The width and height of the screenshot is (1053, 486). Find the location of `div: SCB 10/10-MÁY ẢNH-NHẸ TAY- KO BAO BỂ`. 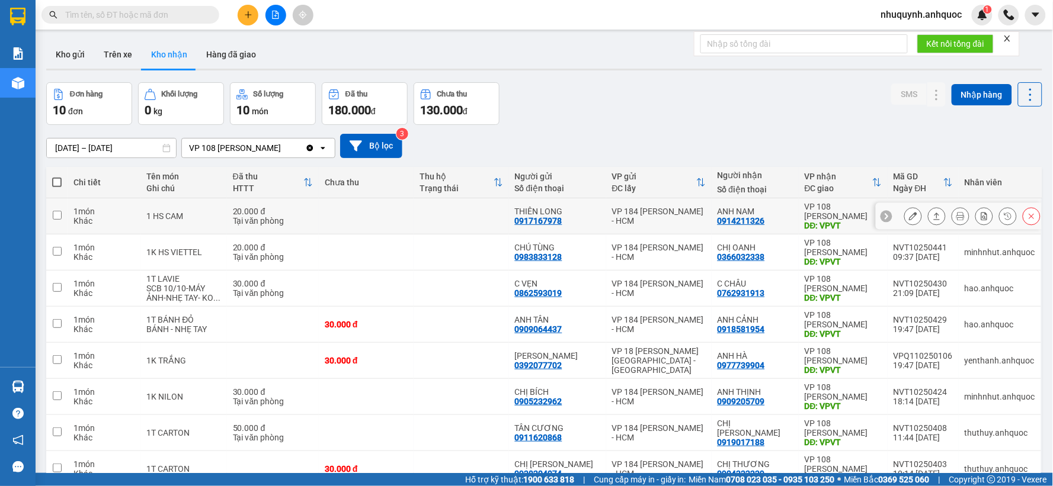

div: SCB 10/10-MÁY ẢNH-NHẸ TAY- KO BAO BỂ is located at coordinates (184, 293).